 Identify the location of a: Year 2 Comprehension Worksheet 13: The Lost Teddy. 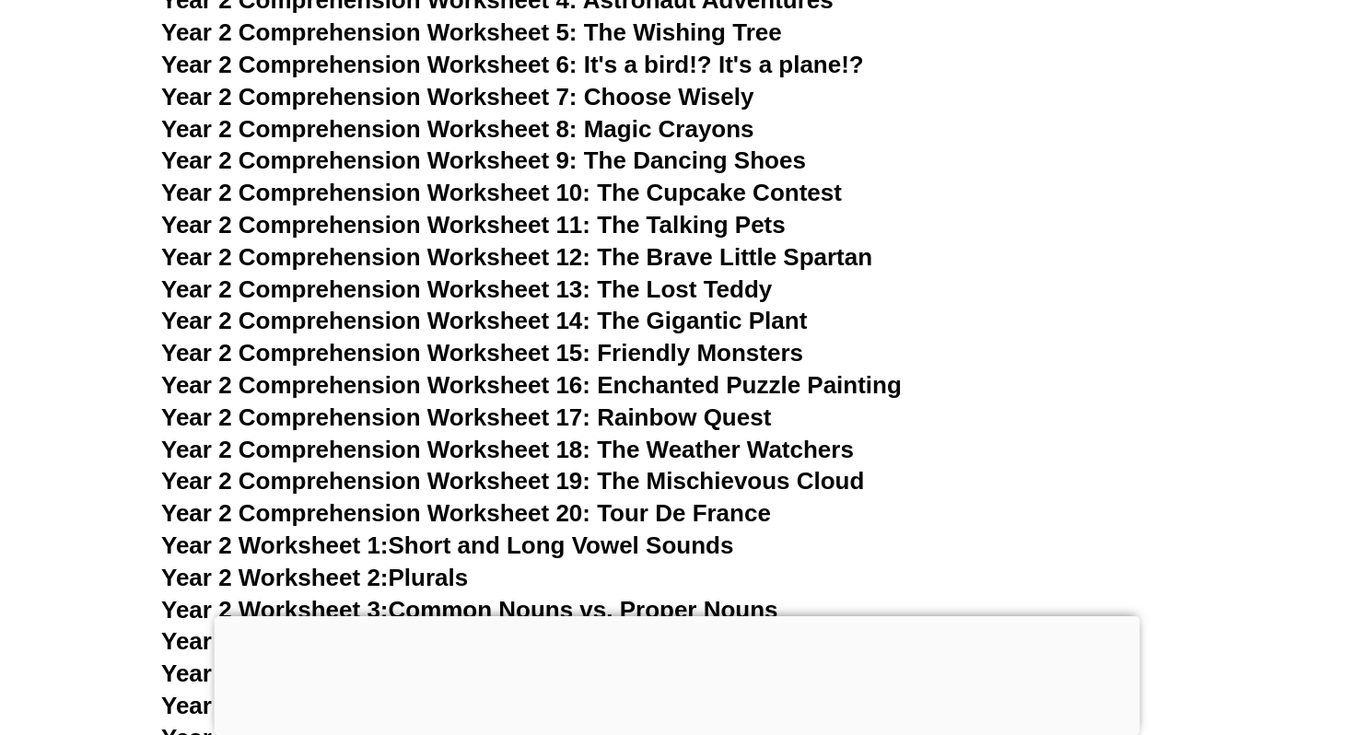
(466, 289).